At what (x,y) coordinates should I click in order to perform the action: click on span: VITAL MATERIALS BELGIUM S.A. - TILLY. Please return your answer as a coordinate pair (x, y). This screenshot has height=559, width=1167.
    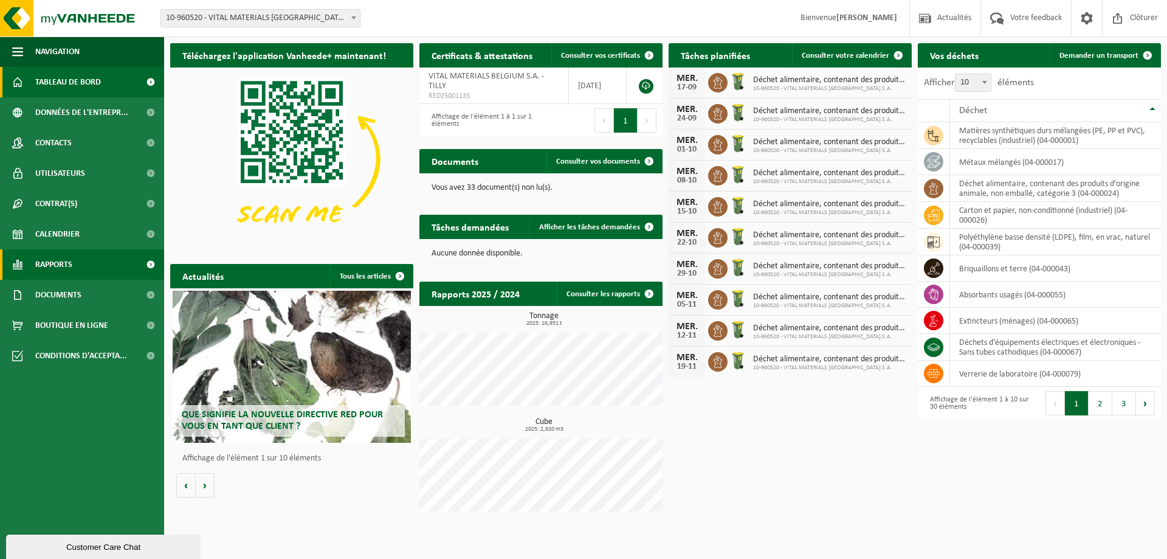
    Looking at the image, I should click on (486, 81).